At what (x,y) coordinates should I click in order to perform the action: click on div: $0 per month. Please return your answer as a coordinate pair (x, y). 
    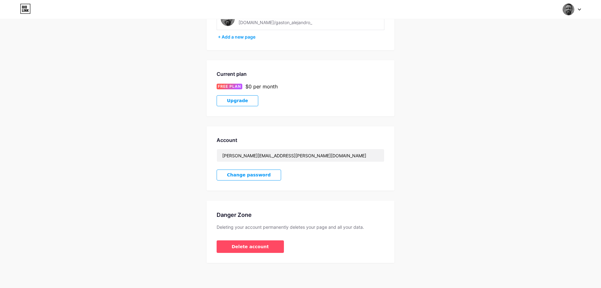
    Looking at the image, I should click on (261, 86).